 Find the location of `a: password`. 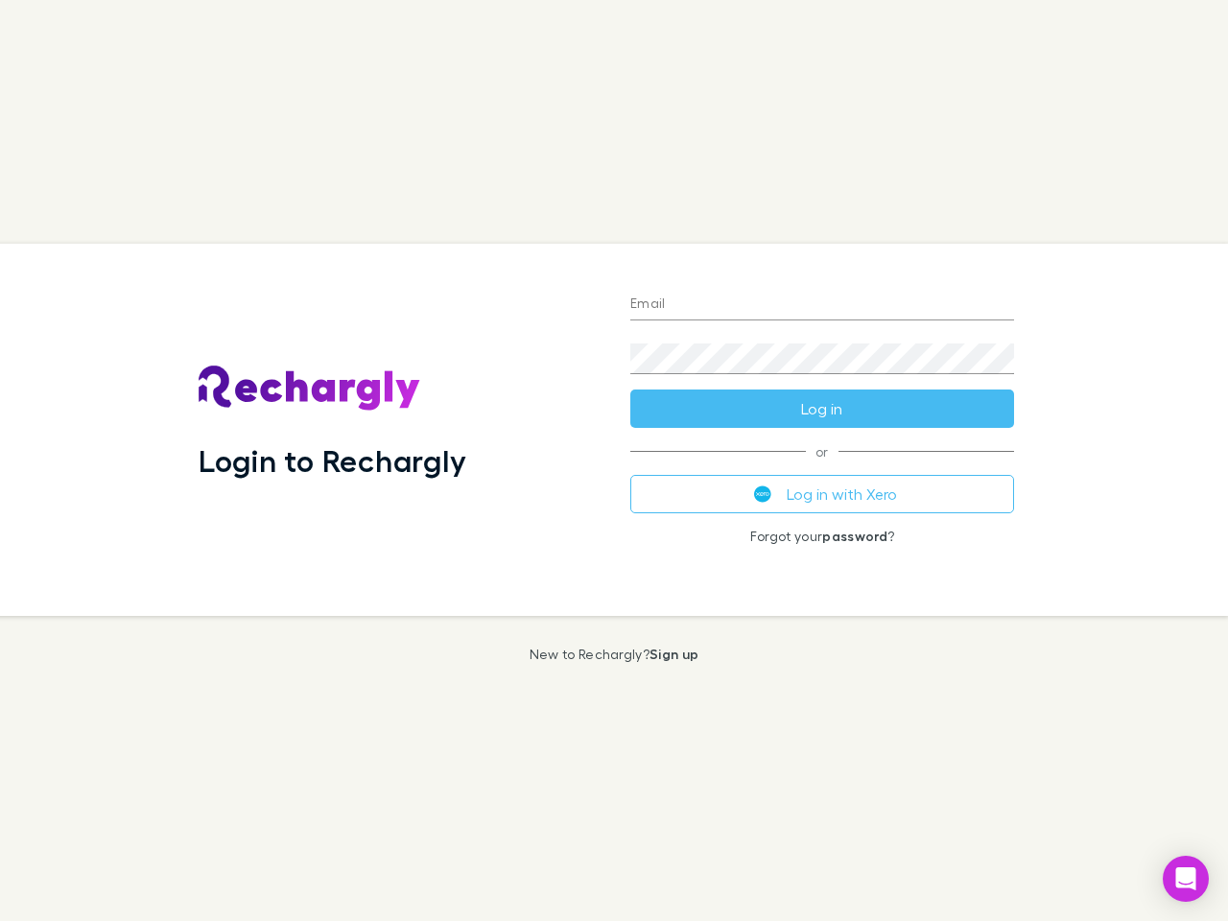

a: password is located at coordinates (855, 535).